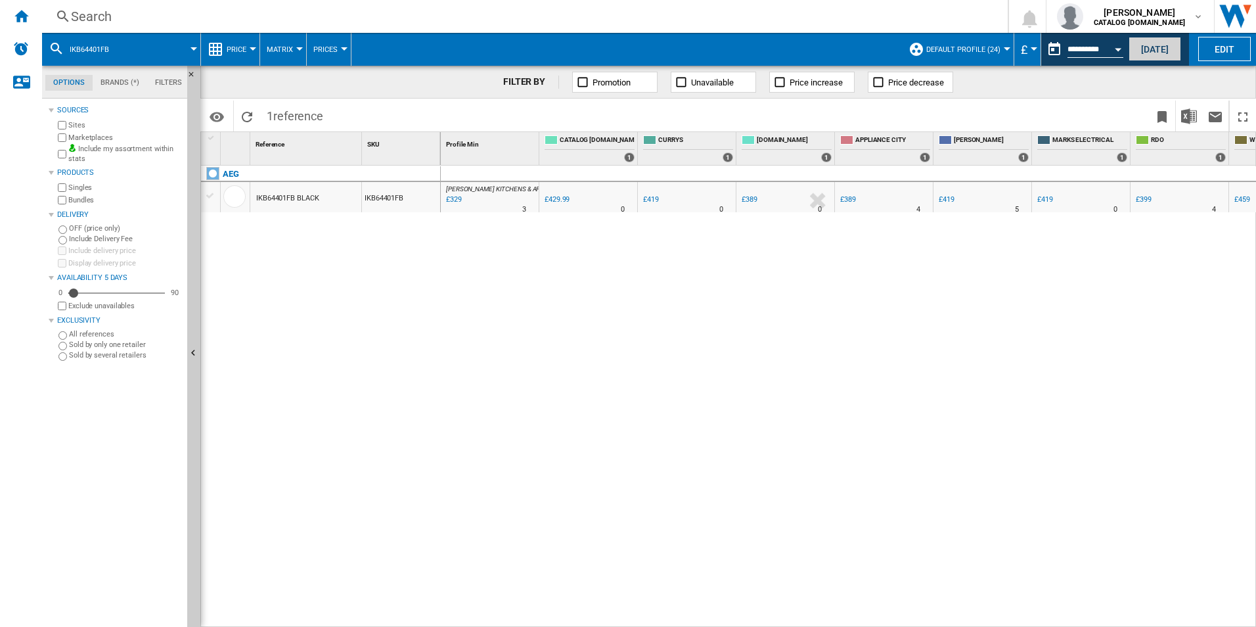  Describe the element at coordinates (62, 200) in the screenshot. I see `input: Bundles` at that location.